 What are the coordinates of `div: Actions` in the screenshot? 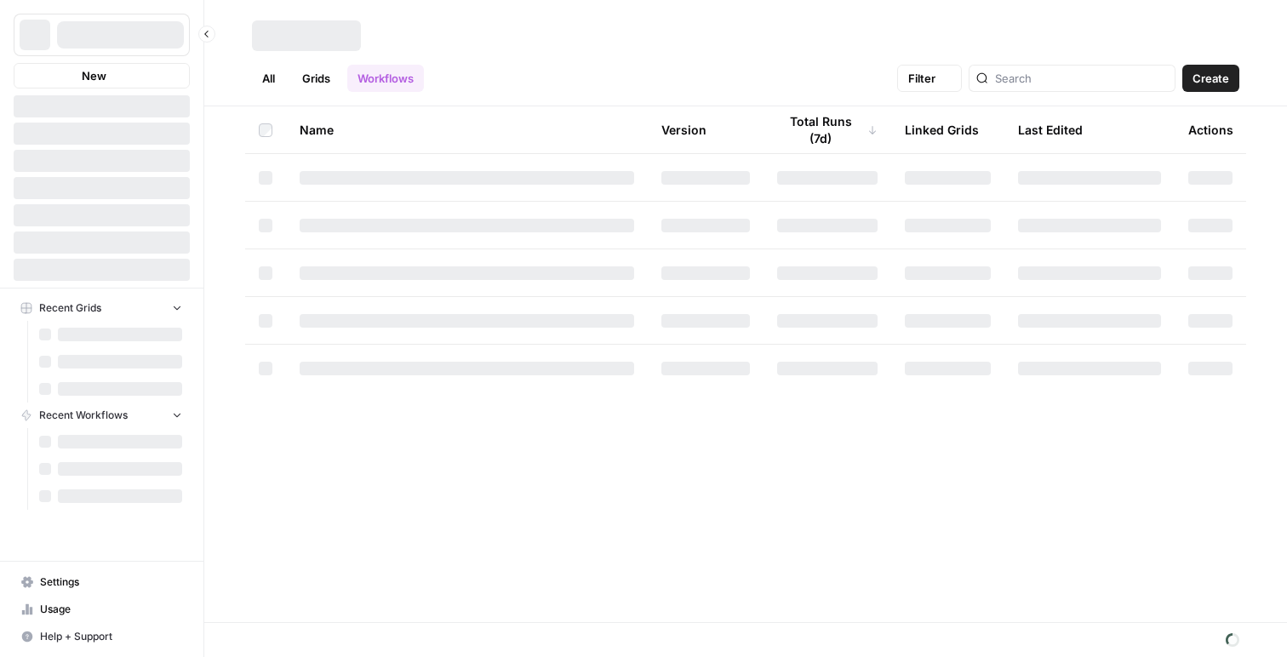 It's located at (1210, 129).